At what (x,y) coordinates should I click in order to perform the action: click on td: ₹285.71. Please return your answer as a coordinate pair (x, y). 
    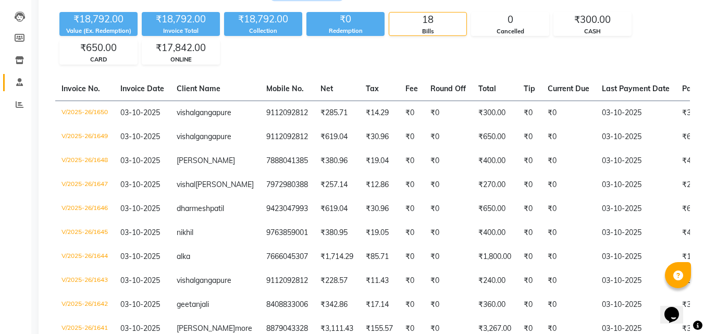
    Looking at the image, I should click on (337, 113).